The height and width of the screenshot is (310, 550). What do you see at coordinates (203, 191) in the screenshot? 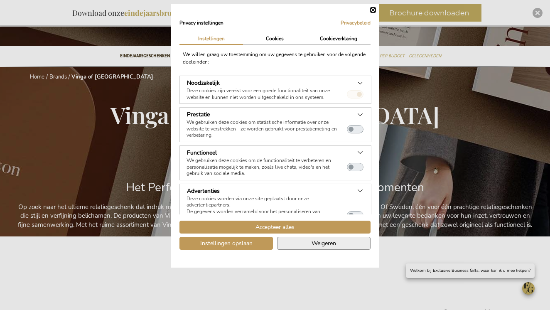
I see `h3: Advertenties` at bounding box center [203, 191].